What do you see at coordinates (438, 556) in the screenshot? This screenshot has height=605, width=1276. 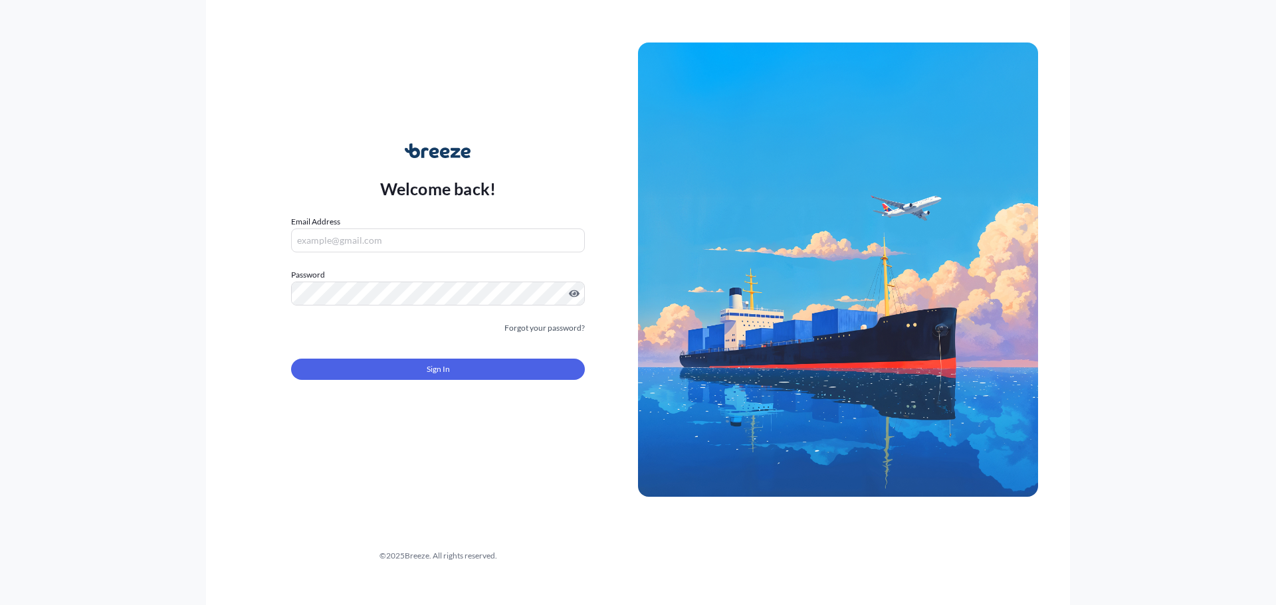 I see `div: © 2025 Breeze. All rights reserved.` at bounding box center [438, 556].